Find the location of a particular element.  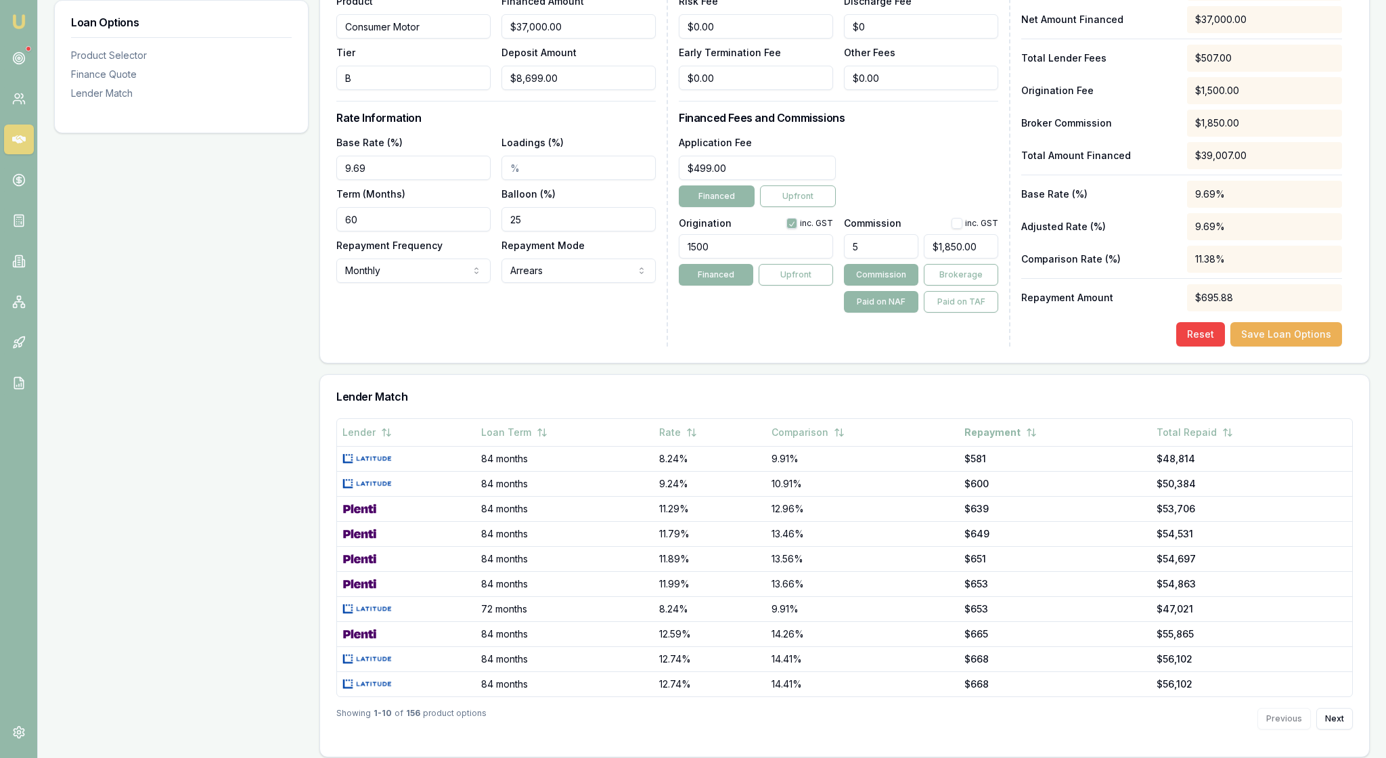

p: Origination Fee is located at coordinates (1098, 91).